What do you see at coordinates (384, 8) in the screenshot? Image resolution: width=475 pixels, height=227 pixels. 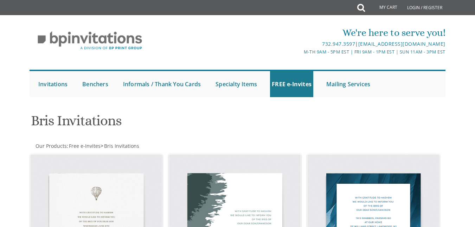 I see `a: My Cart` at bounding box center [384, 8].